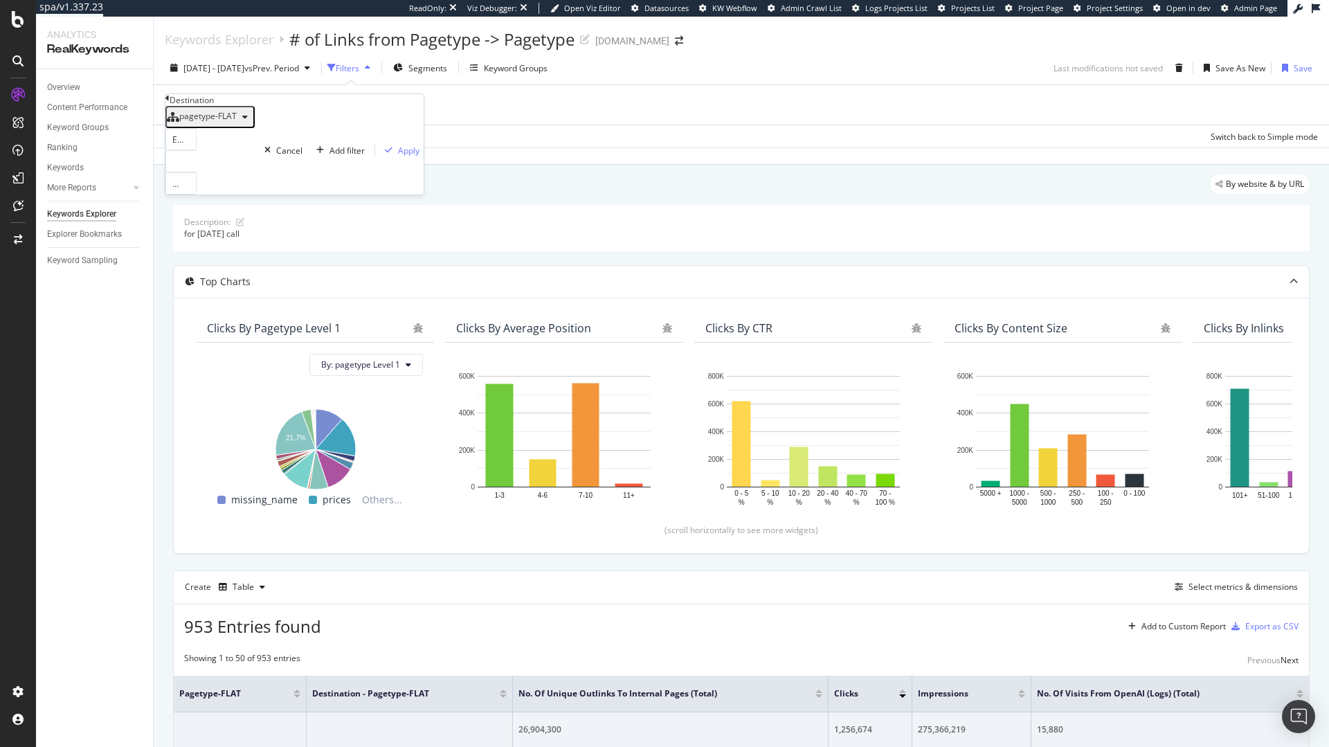 The height and width of the screenshot is (747, 1329). I want to click on div: Destination, so click(192, 100).